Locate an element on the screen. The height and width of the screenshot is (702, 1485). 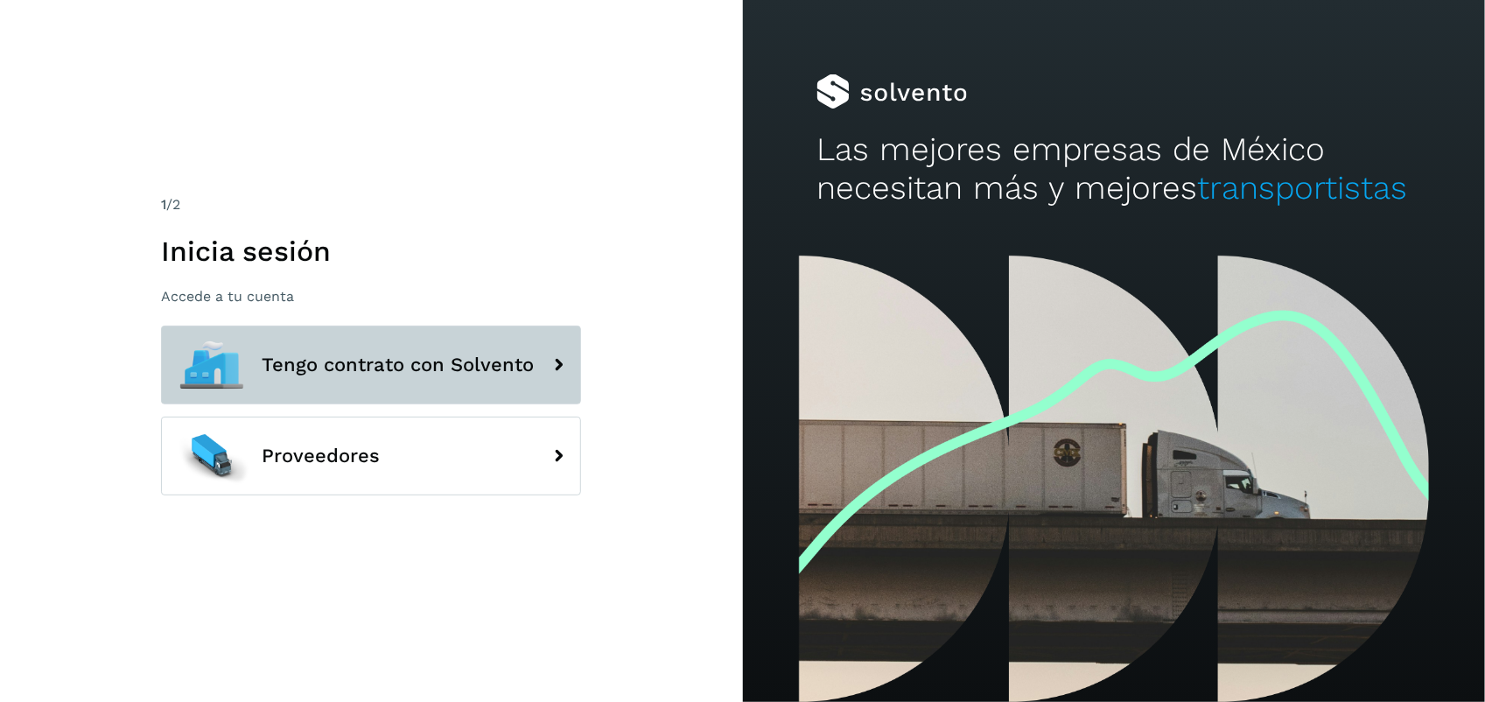
span: Tengo contrato con Solvento is located at coordinates (397, 365).